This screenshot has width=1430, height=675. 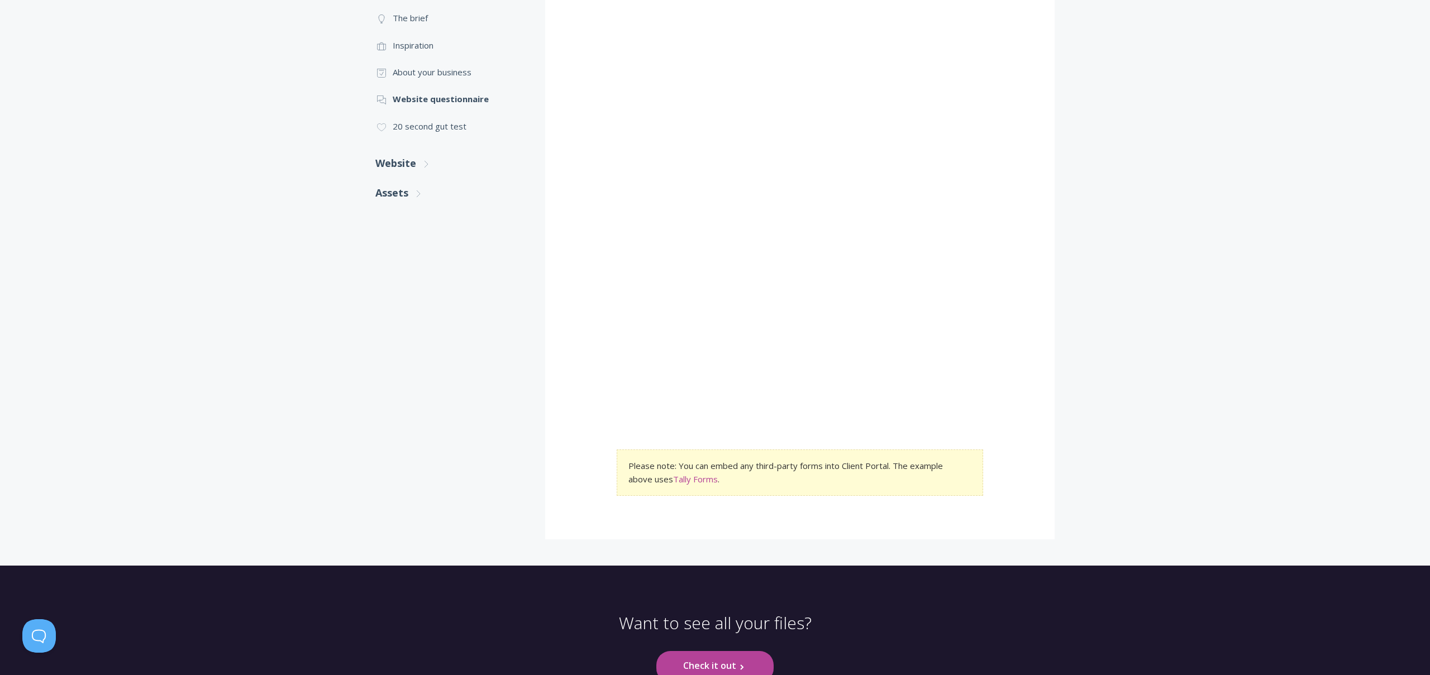 I want to click on a: The brief, so click(x=449, y=18).